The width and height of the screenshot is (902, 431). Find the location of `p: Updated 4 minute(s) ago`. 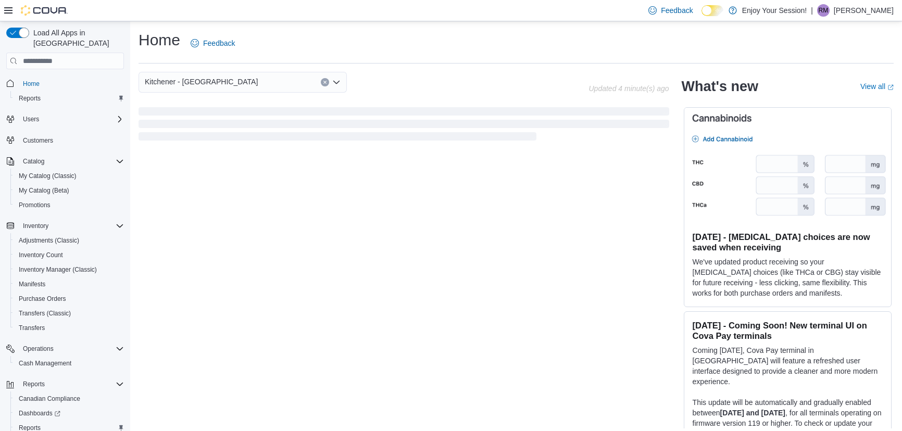

p: Updated 4 minute(s) ago is located at coordinates (629, 89).